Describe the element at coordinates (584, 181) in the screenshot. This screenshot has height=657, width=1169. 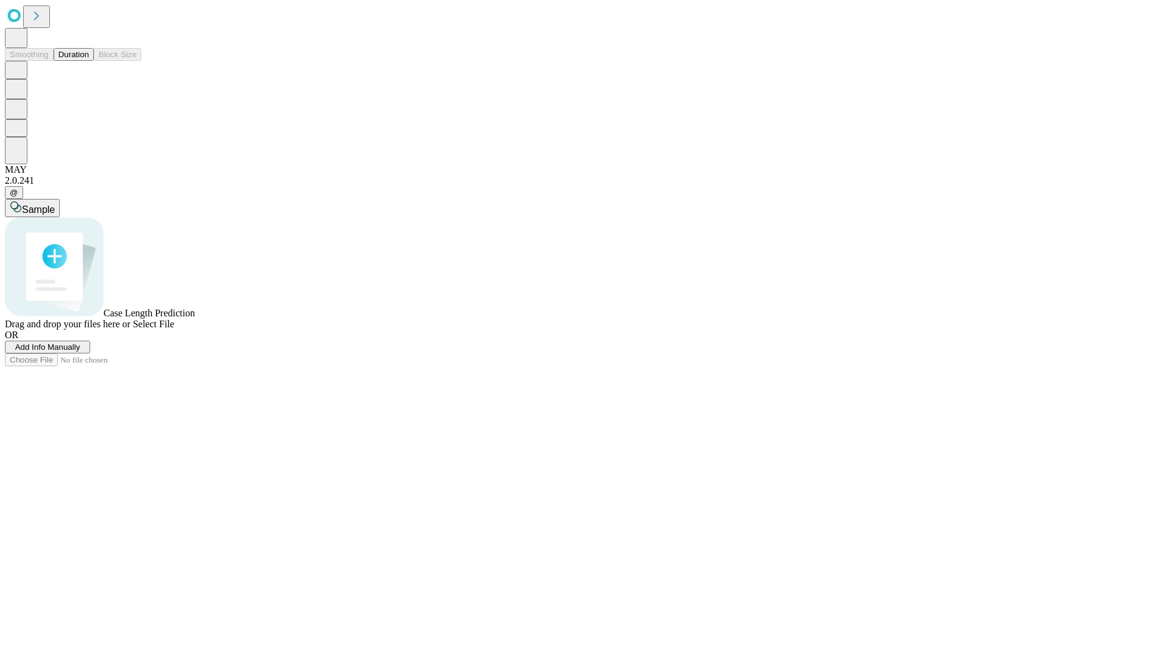
I see `div: 2.0.241` at that location.